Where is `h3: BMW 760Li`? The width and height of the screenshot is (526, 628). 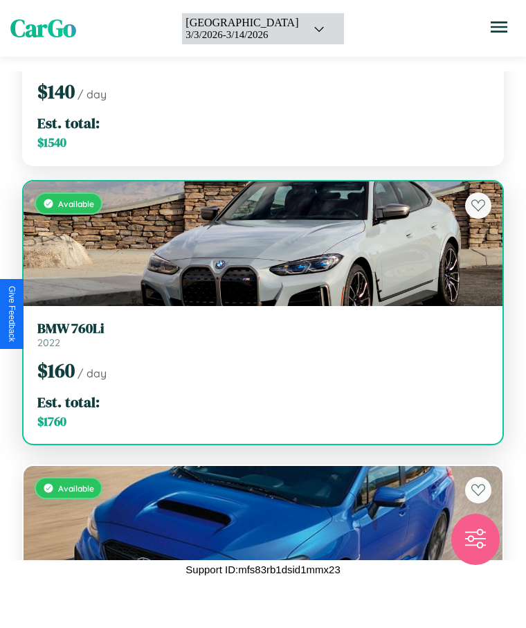
h3: BMW 760Li is located at coordinates (263, 328).